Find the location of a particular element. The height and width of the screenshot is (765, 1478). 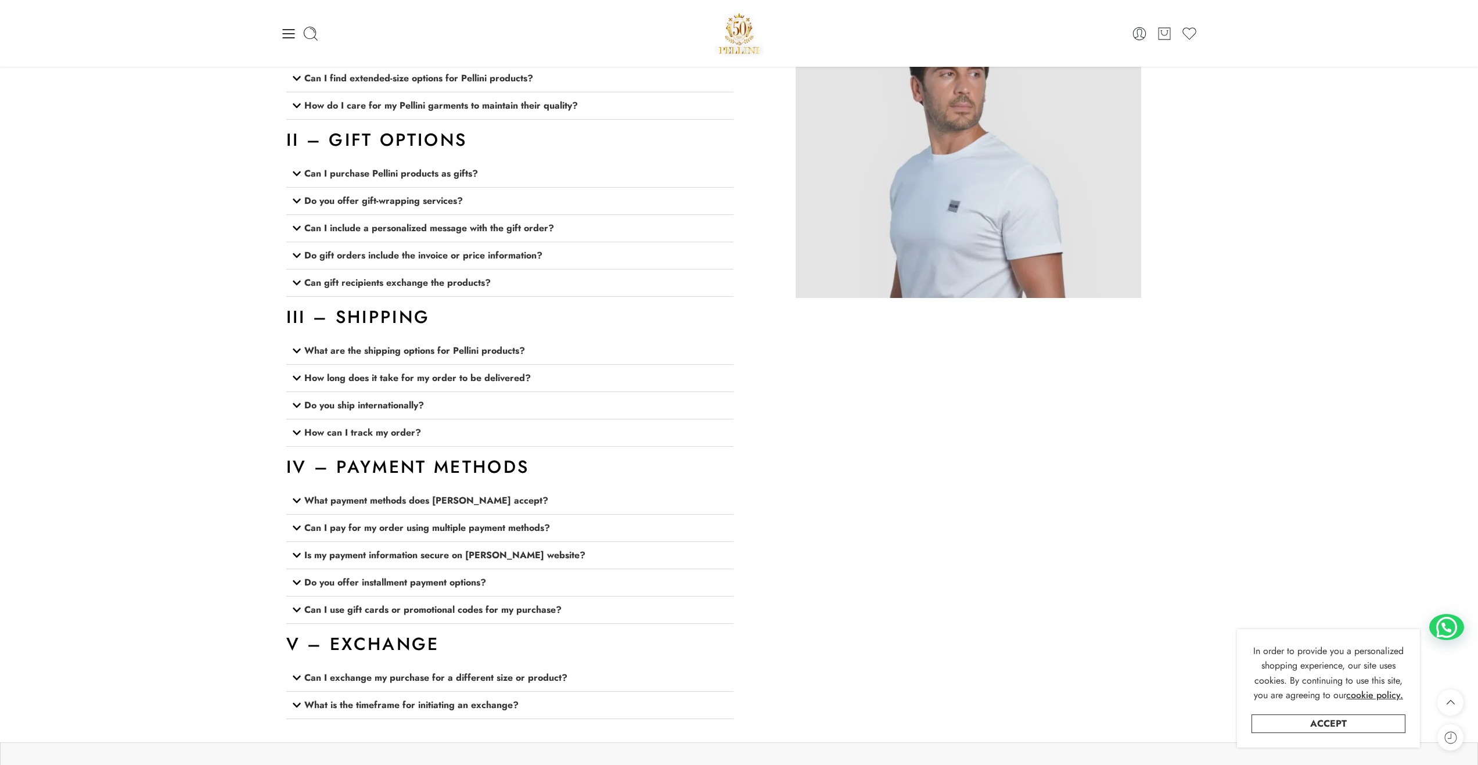

a: What is the timeframe for initiating an exchange? is located at coordinates (411, 704).